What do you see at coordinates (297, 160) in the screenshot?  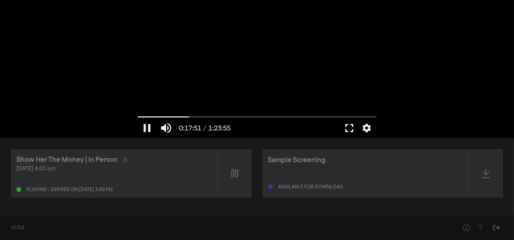 I see `div: Sample Screening` at bounding box center [297, 160].